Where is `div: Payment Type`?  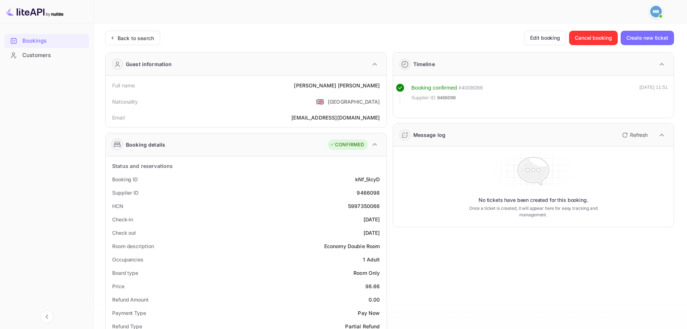
div: Payment Type is located at coordinates (129, 312).